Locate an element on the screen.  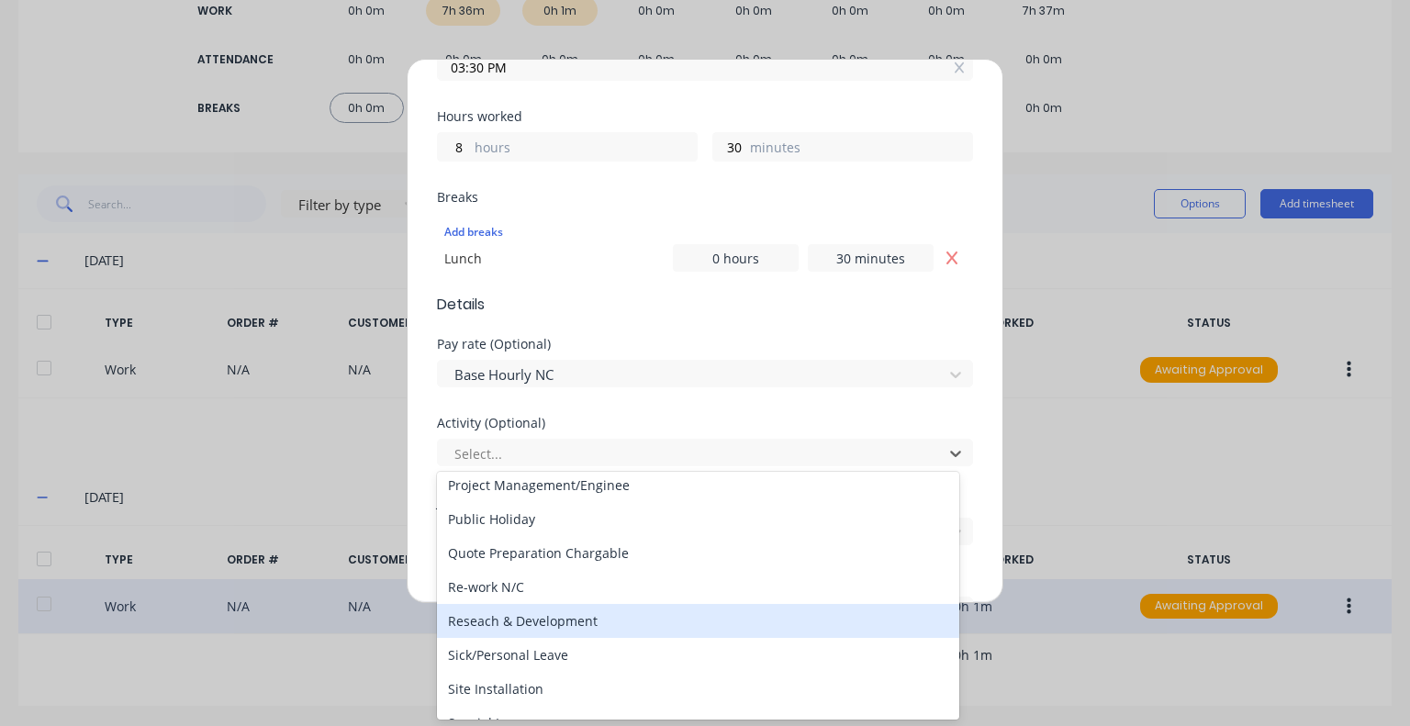
div: Quote Preparation Chargable is located at coordinates (698, 553).